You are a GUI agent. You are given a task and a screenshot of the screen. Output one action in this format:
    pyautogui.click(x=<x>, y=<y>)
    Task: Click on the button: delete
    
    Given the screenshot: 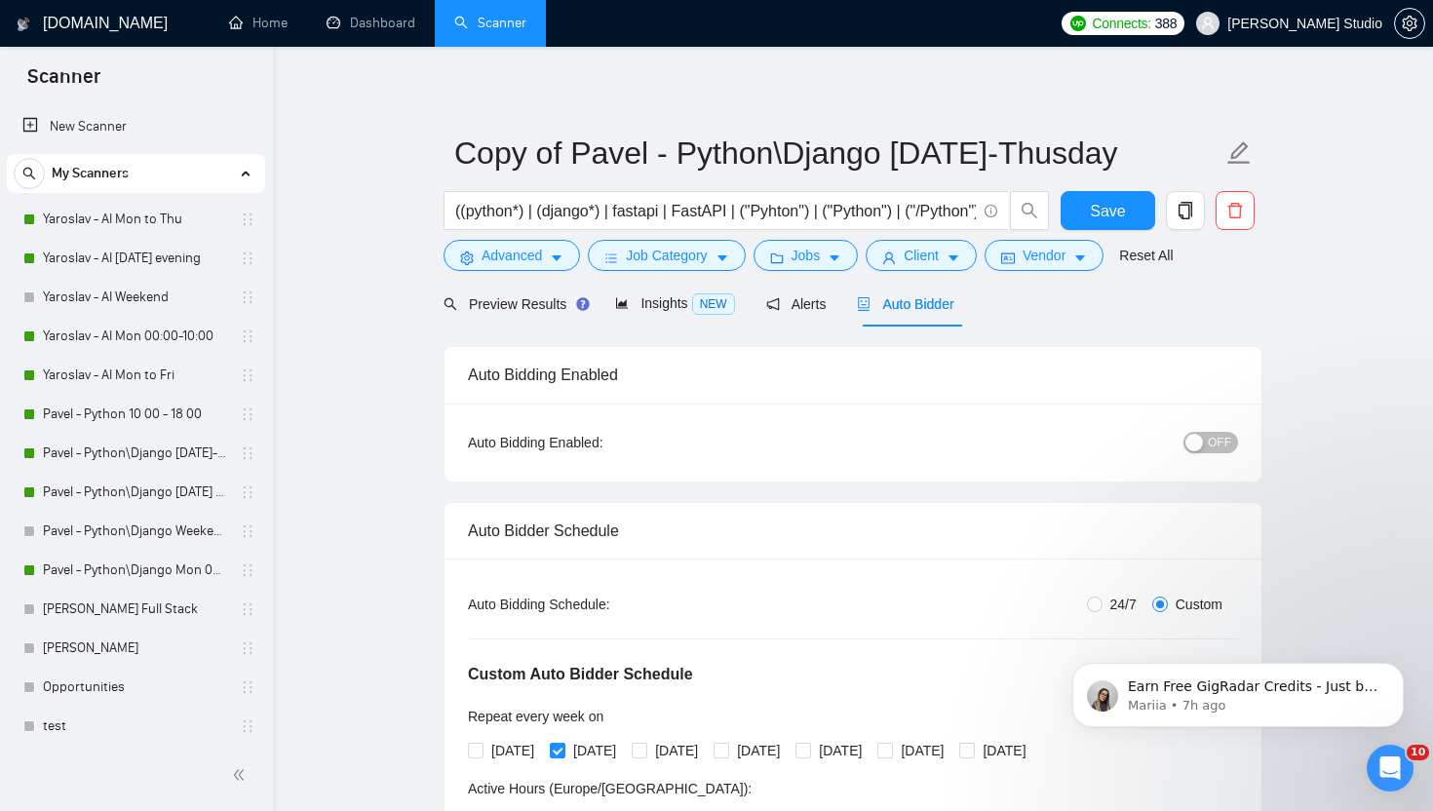 What is the action you would take?
    pyautogui.click(x=1235, y=211)
    